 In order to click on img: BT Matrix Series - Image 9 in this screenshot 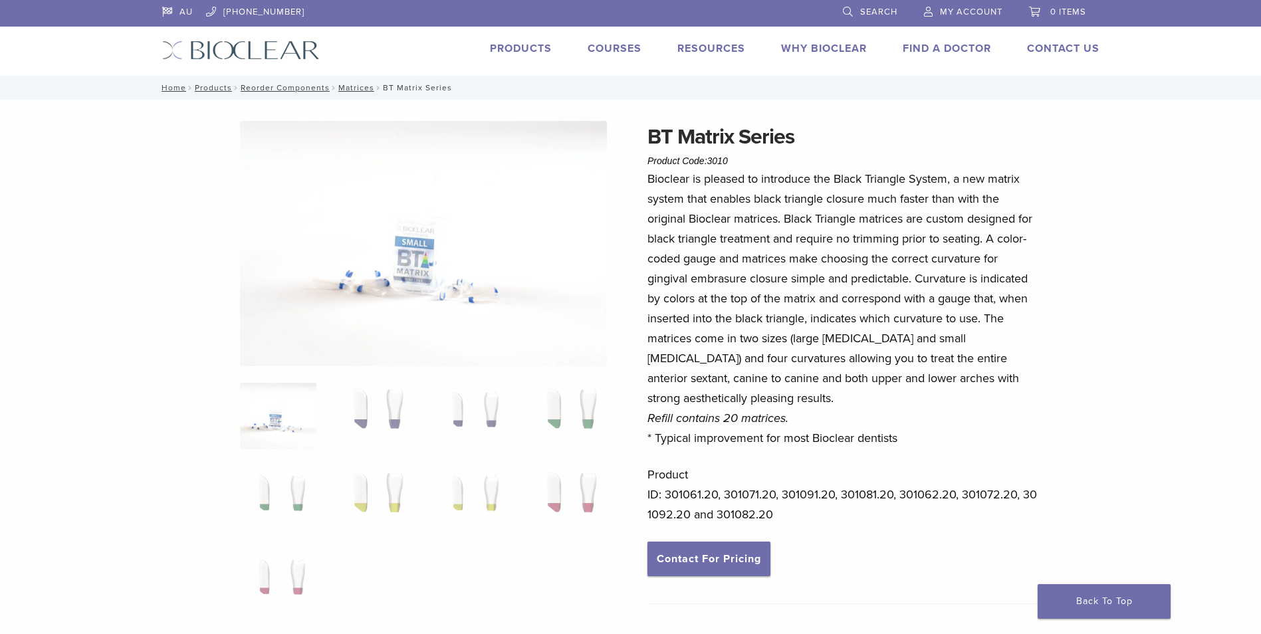, I will do `click(278, 584)`.